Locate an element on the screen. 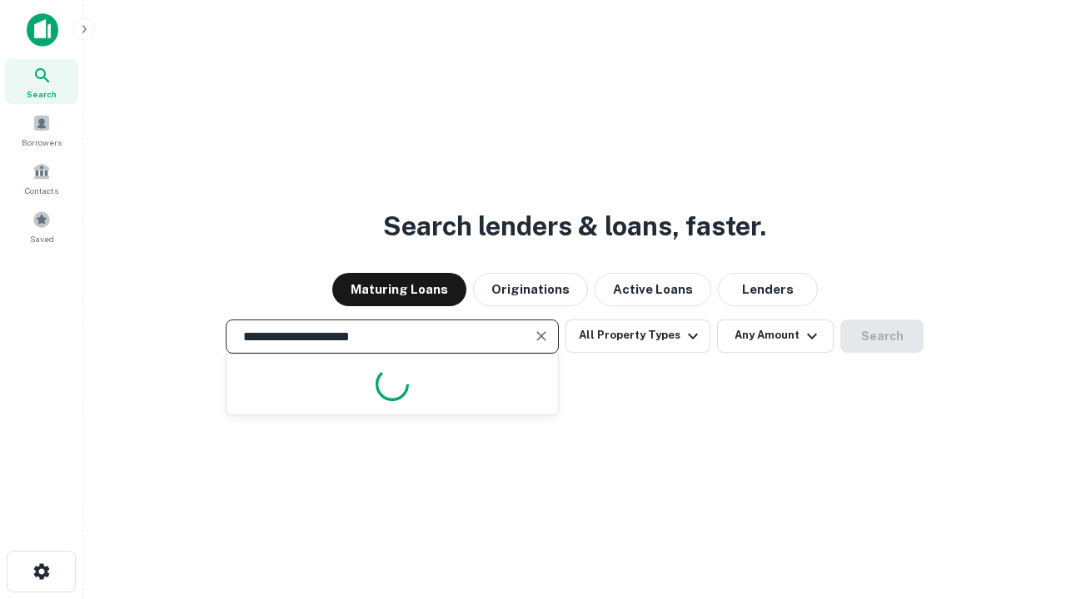 The image size is (1066, 599). button: Maturing Loans is located at coordinates (399, 290).